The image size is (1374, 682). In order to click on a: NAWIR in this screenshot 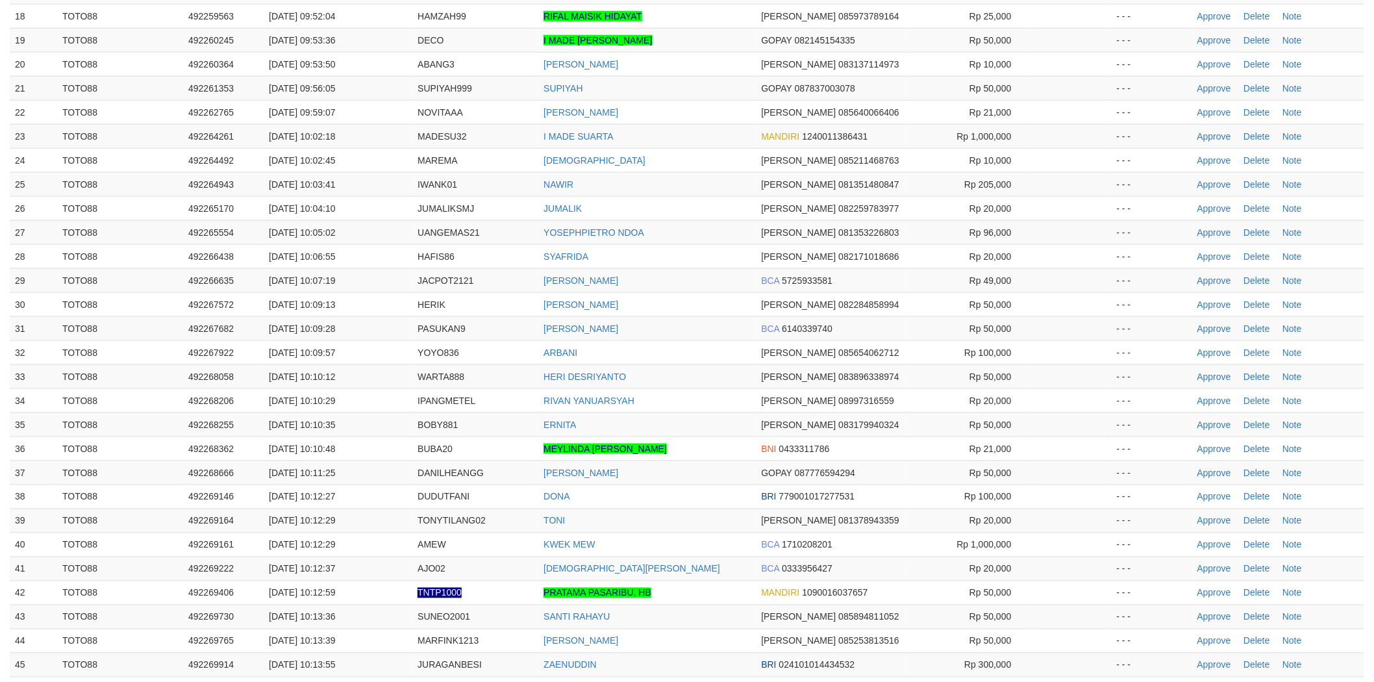, I will do `click(559, 184)`.